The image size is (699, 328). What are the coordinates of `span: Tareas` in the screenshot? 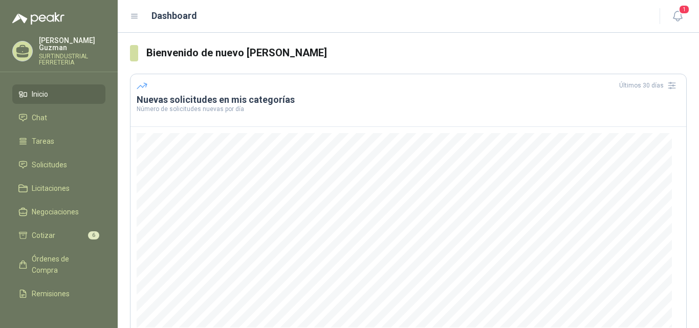 It's located at (43, 141).